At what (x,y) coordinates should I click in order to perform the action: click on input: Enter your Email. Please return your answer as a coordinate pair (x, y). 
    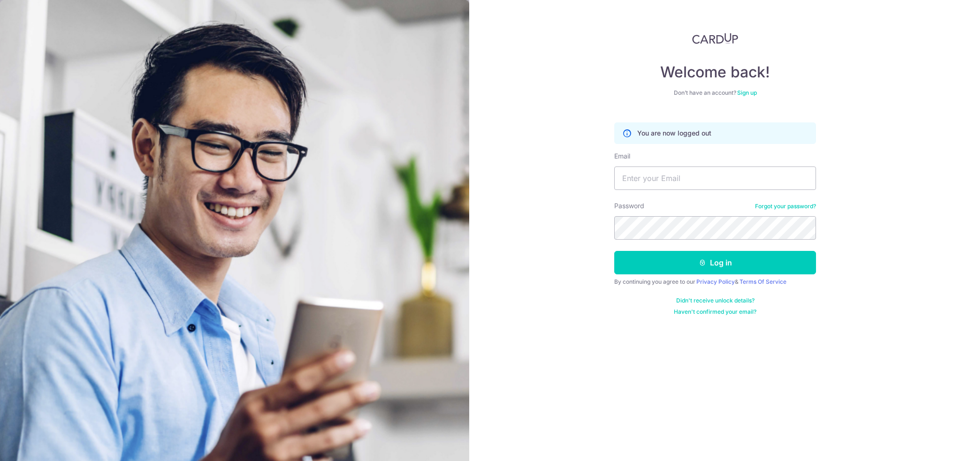
    Looking at the image, I should click on (715, 178).